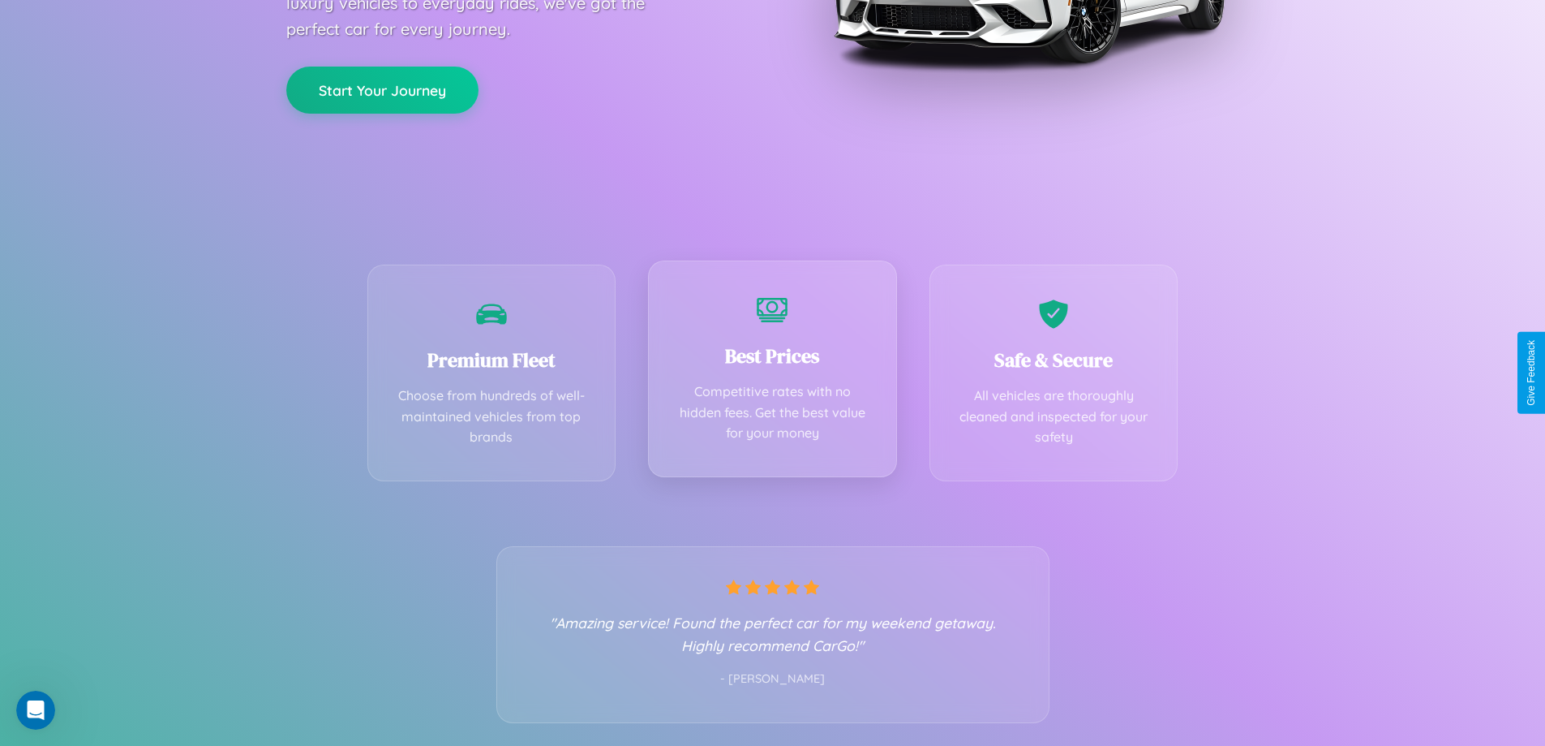 The image size is (1545, 746). What do you see at coordinates (382, 90) in the screenshot?
I see `button: Start Your Journey` at bounding box center [382, 90].